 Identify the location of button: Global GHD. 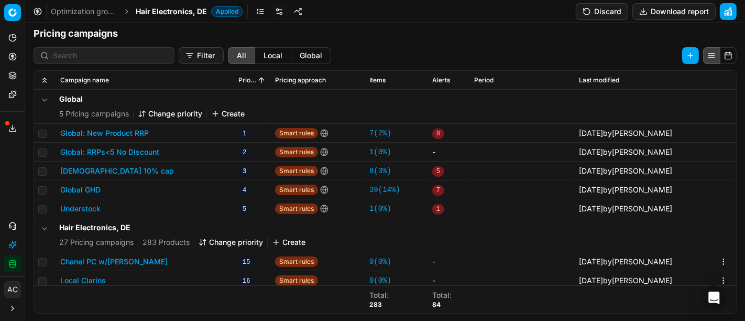
(80, 190).